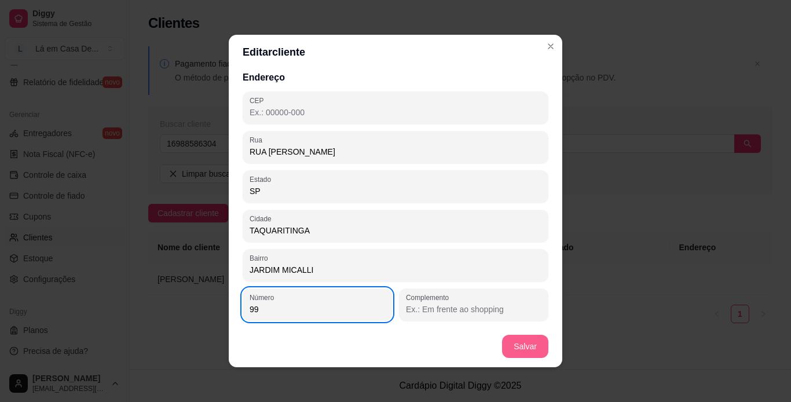  Describe the element at coordinates (551, 46) in the screenshot. I see `button: Close` at that location.